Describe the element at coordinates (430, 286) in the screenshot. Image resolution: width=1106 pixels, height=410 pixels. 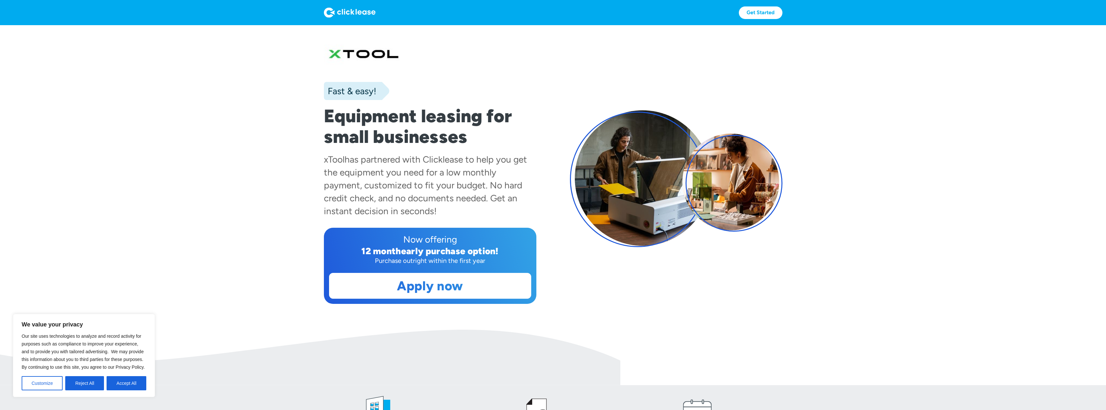
I see `a: Apply now` at that location.